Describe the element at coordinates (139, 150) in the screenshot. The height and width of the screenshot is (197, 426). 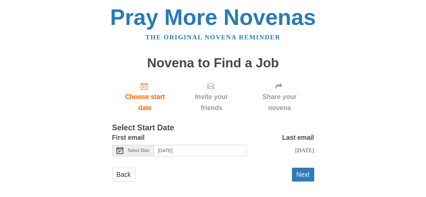
I see `span: Select Date` at that location.